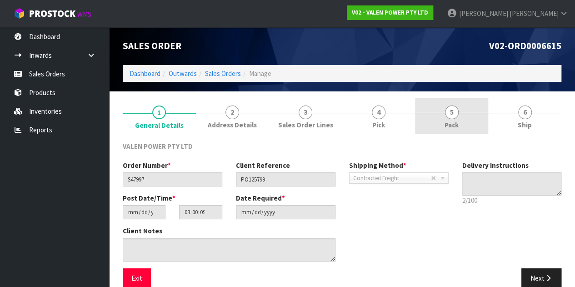 The image size is (575, 287). Describe the element at coordinates (149, 198) in the screenshot. I see `label: Post Date/Time` at that location.